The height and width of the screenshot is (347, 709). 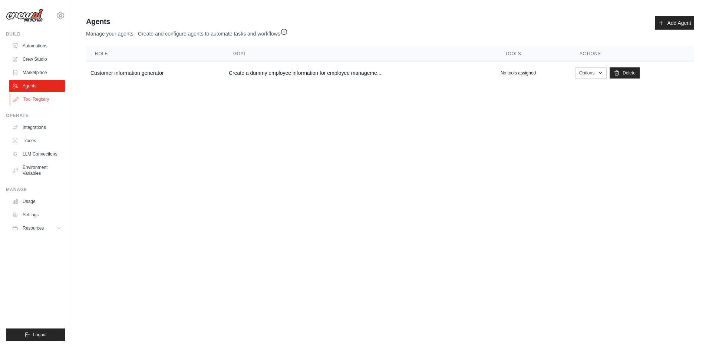 What do you see at coordinates (40, 335) in the screenshot?
I see `span: Logout` at bounding box center [40, 335].